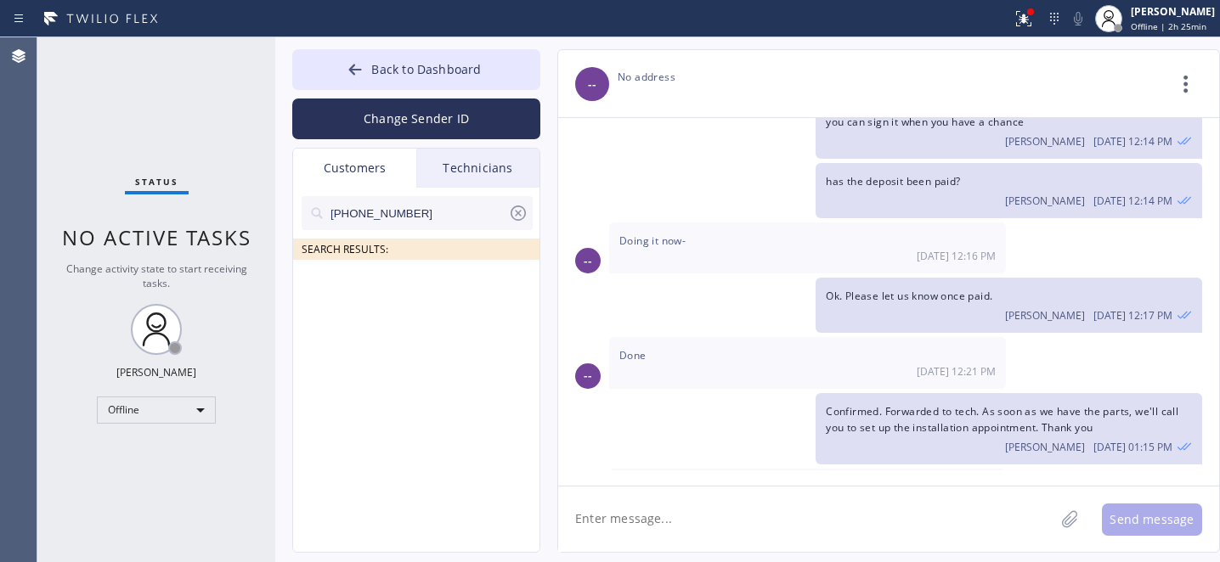  What do you see at coordinates (425, 69) in the screenshot?
I see `span: Back to Dashboard` at bounding box center [425, 69].